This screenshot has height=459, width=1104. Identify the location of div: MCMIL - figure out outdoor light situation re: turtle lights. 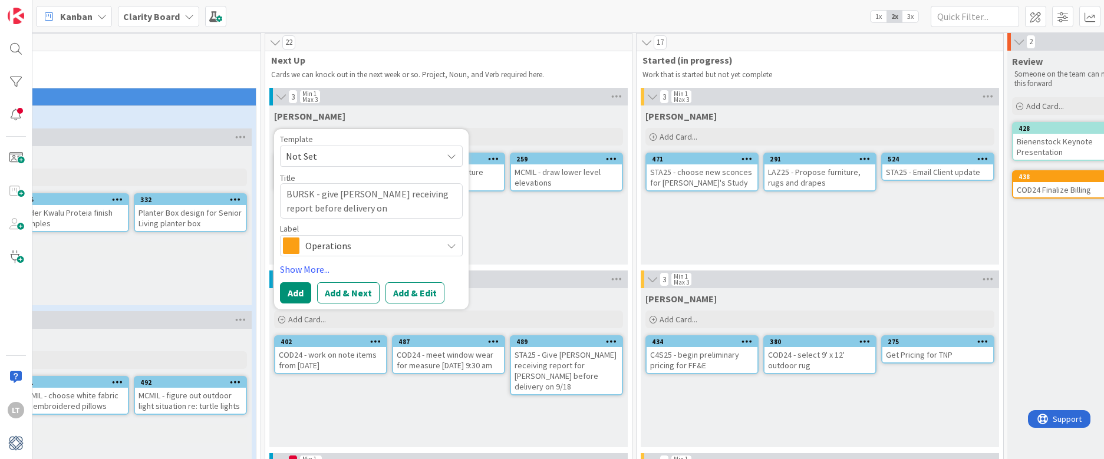
(190, 401).